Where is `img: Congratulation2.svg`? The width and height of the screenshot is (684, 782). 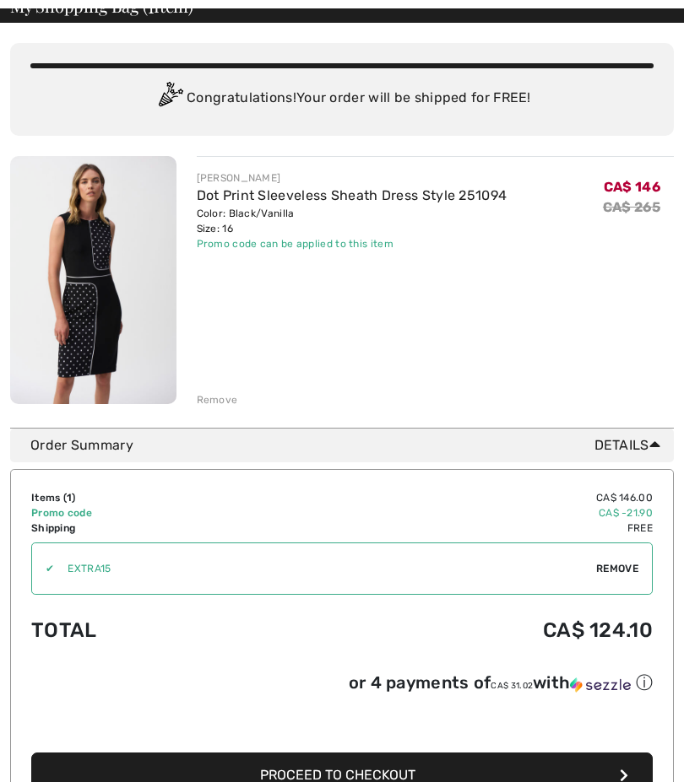 img: Congratulation2.svg is located at coordinates (170, 99).